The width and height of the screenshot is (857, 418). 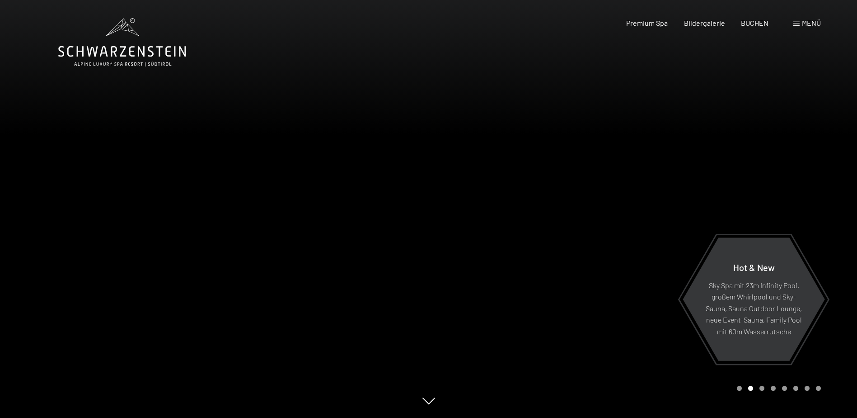 I want to click on span: Menü, so click(x=812, y=23).